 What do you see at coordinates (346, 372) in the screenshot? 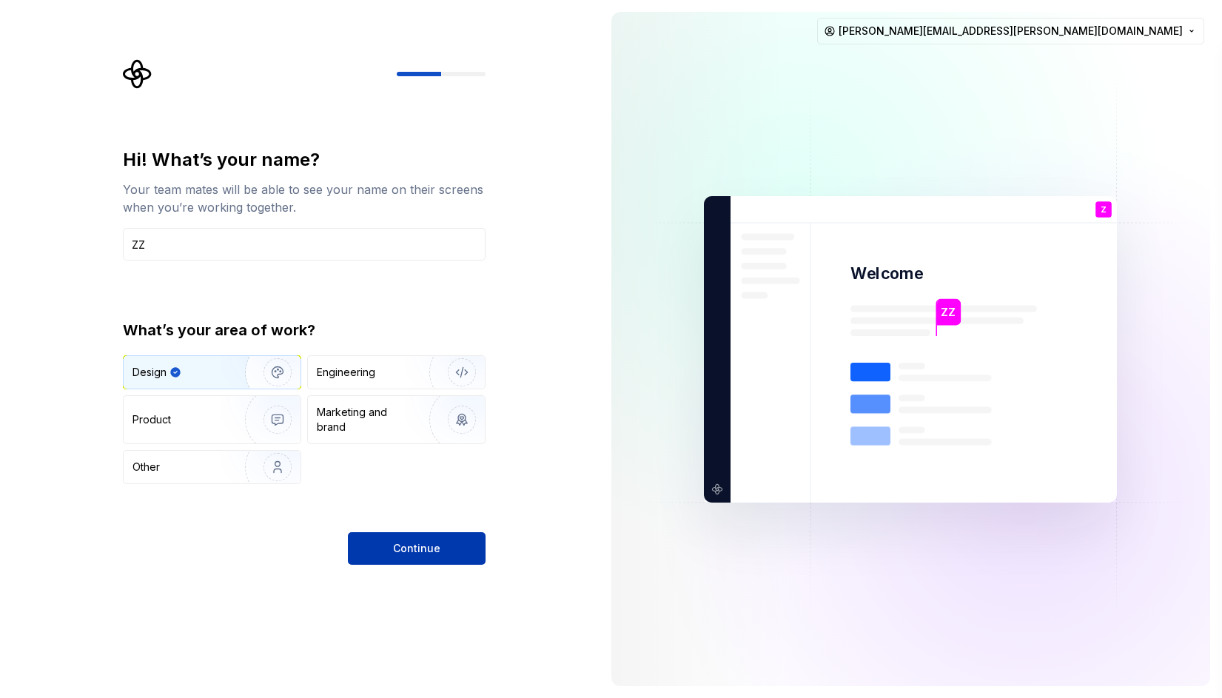
I see `div: Engineering` at bounding box center [346, 372].